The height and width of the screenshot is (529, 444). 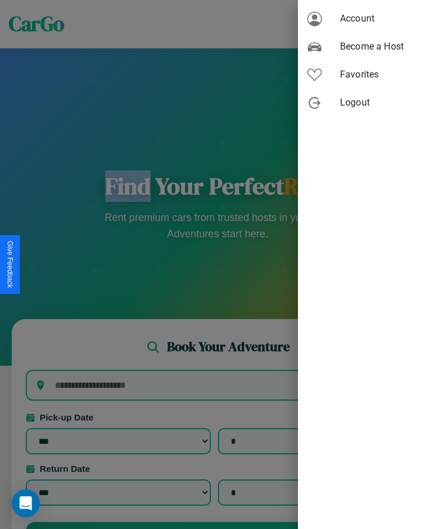 What do you see at coordinates (371, 103) in the screenshot?
I see `div: Logout` at bounding box center [371, 103].